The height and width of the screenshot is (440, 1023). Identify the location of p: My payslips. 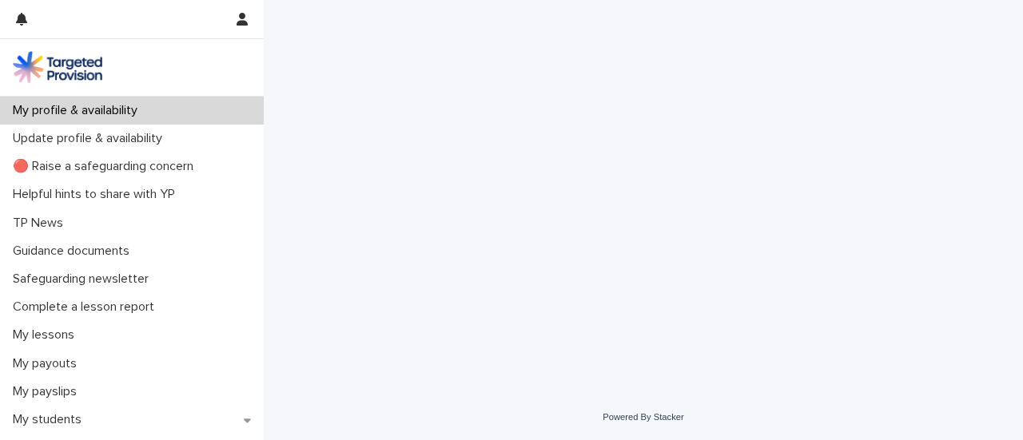
(48, 392).